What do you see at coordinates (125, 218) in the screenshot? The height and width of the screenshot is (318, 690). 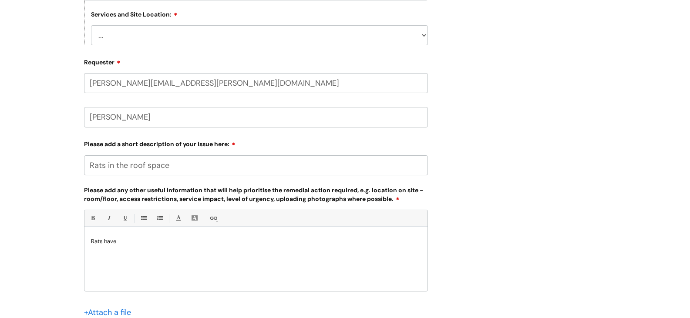 I see `a: Underline(Ctrl-U)` at bounding box center [125, 218].